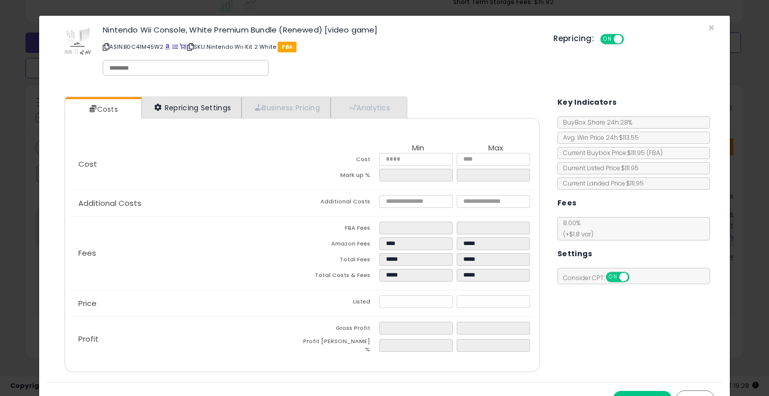  What do you see at coordinates (186, 339) in the screenshot?
I see `p: Profit` at bounding box center [186, 339].